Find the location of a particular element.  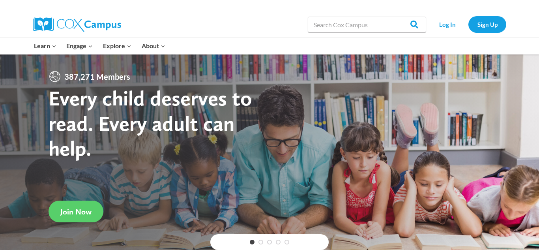

a: 1 is located at coordinates (252, 242).